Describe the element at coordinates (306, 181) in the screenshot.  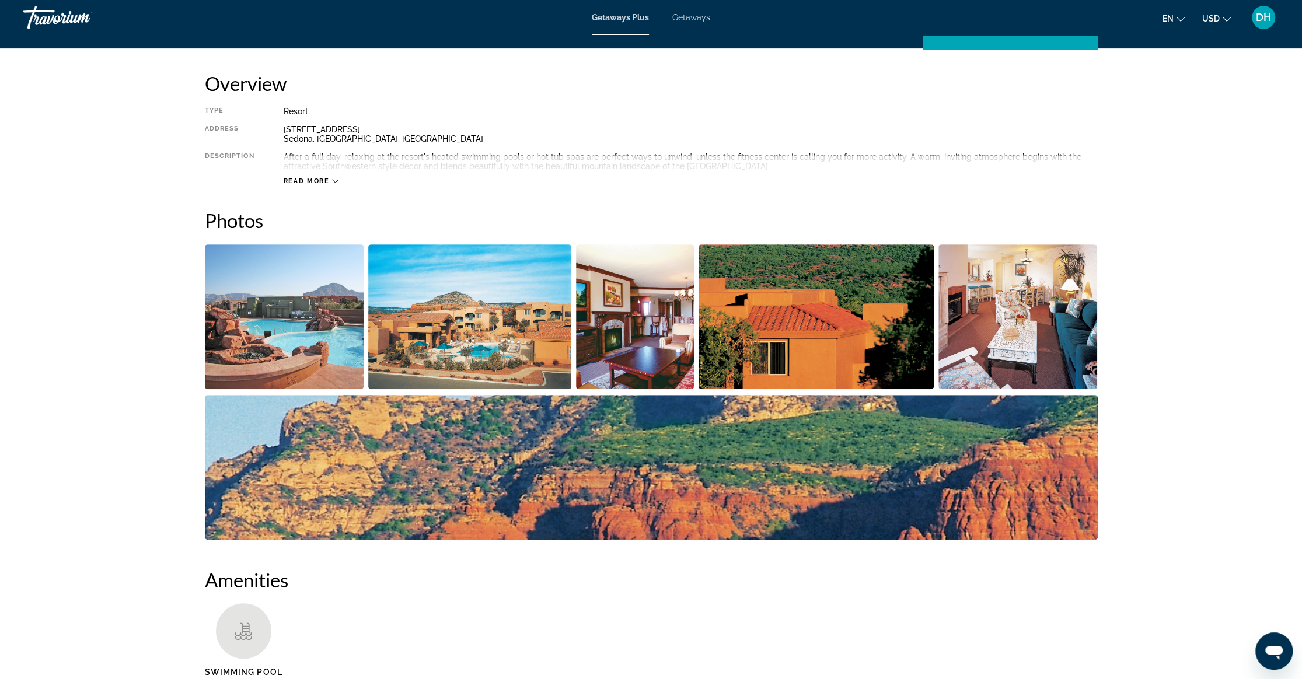
I see `span: Read more` at that location.